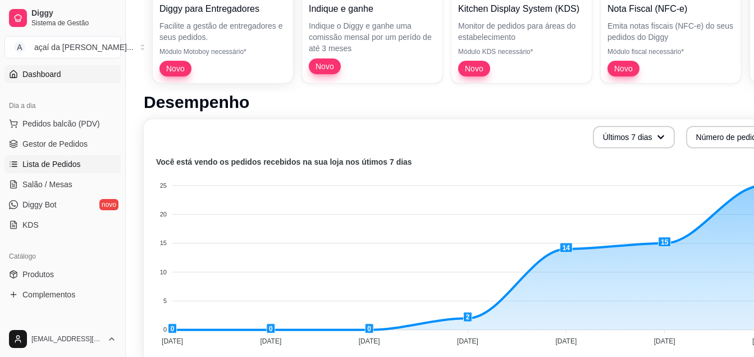  I want to click on span: KDS, so click(30, 225).